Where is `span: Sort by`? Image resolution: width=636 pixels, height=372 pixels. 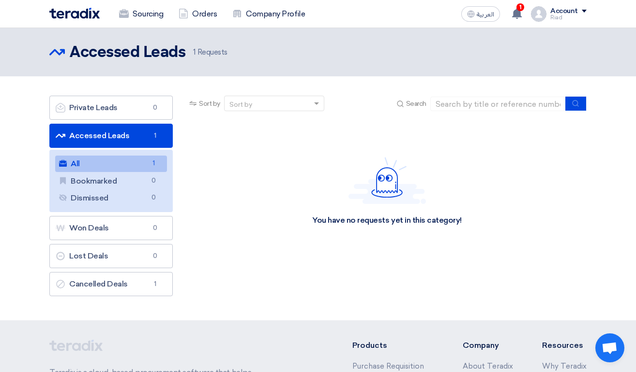
span: Sort by is located at coordinates (209, 104).